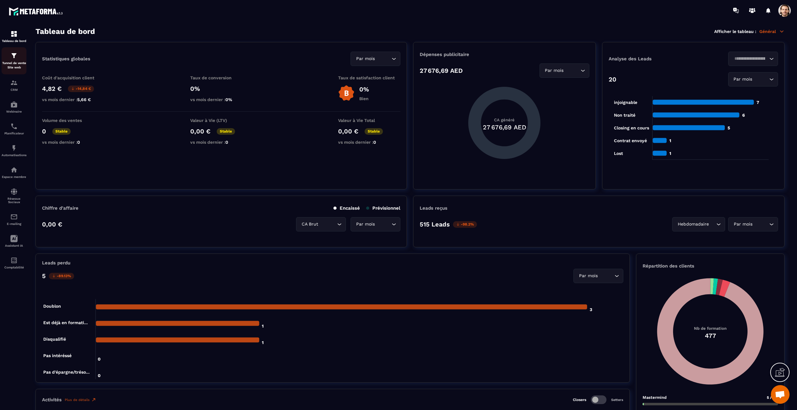 The height and width of the screenshot is (410, 797). Describe the element at coordinates (310, 224) in the screenshot. I see `span: CA Brut` at that location.